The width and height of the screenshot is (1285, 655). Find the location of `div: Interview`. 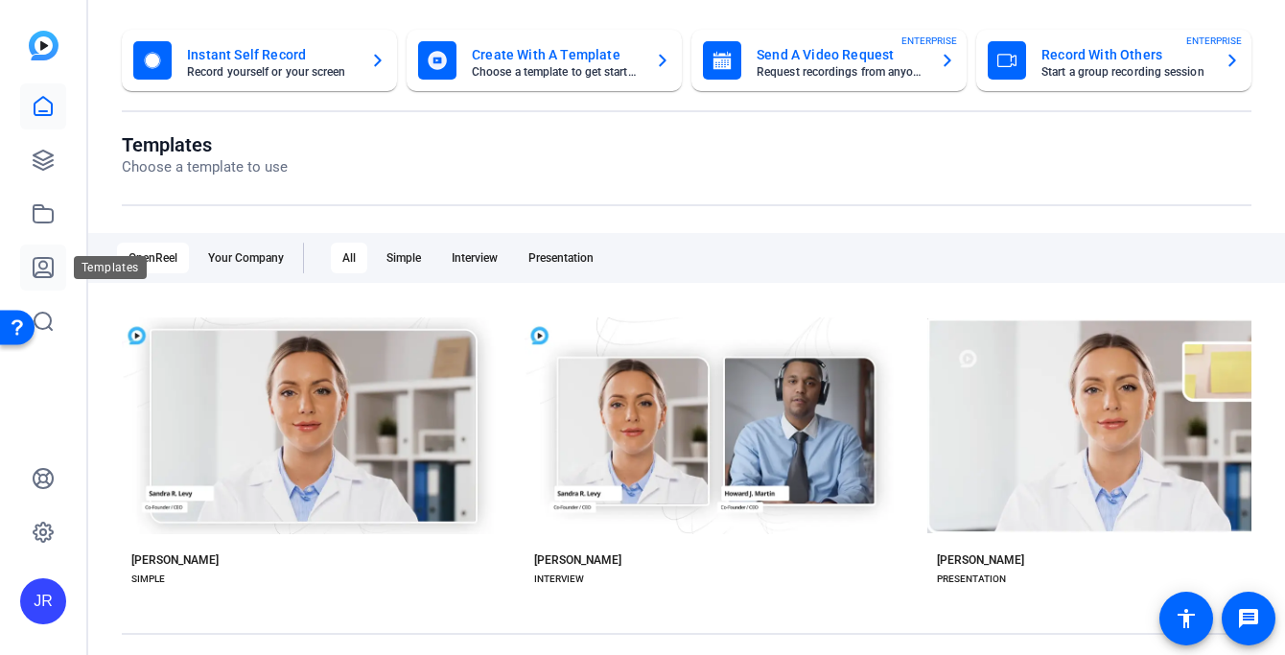

div: Interview is located at coordinates (475, 258).